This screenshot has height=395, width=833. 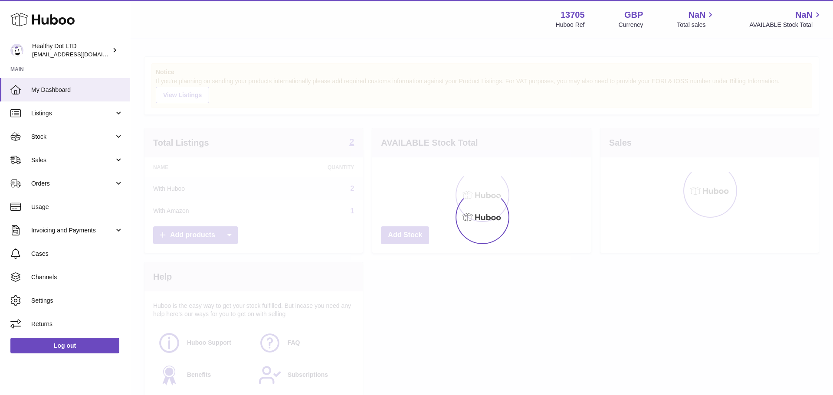 What do you see at coordinates (77, 324) in the screenshot?
I see `span: Returns` at bounding box center [77, 324].